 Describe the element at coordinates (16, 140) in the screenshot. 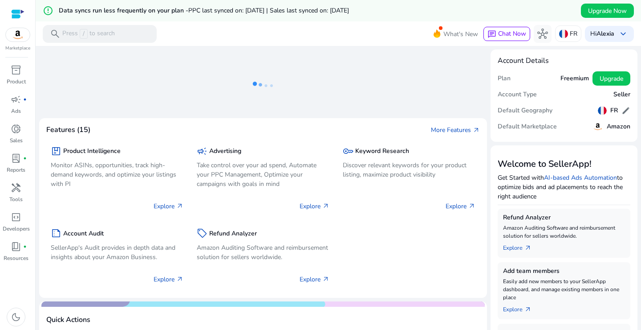

I see `p: Sales` at that location.